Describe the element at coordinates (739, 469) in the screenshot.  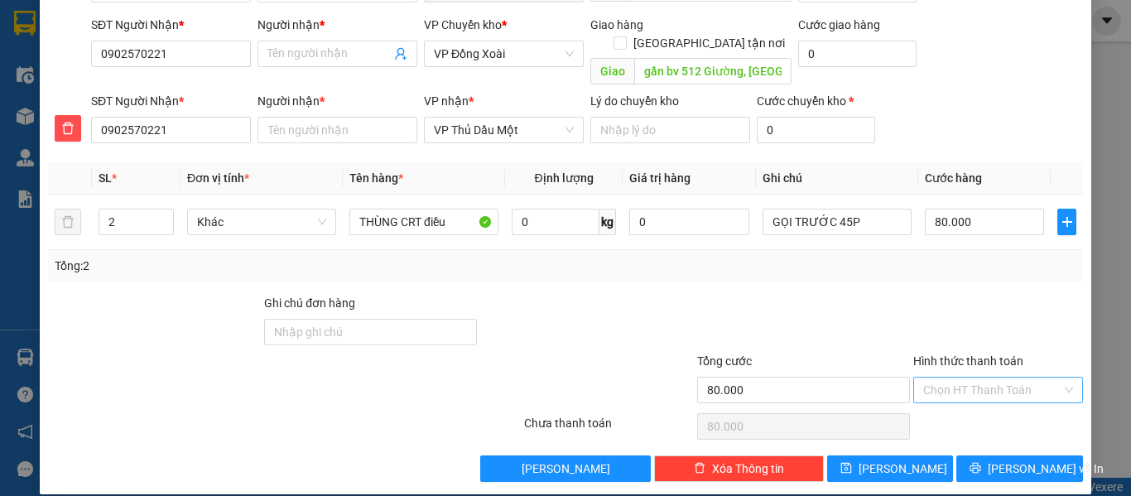
I see `button: deleteXóa Thông tin` at that location.